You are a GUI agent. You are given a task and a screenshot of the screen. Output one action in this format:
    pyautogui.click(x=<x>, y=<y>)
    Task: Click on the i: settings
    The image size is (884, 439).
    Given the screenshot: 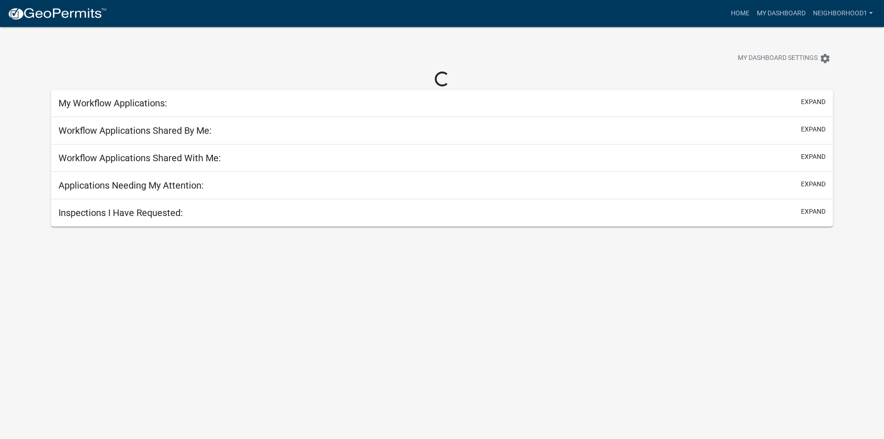 What is the action you would take?
    pyautogui.click(x=825, y=58)
    